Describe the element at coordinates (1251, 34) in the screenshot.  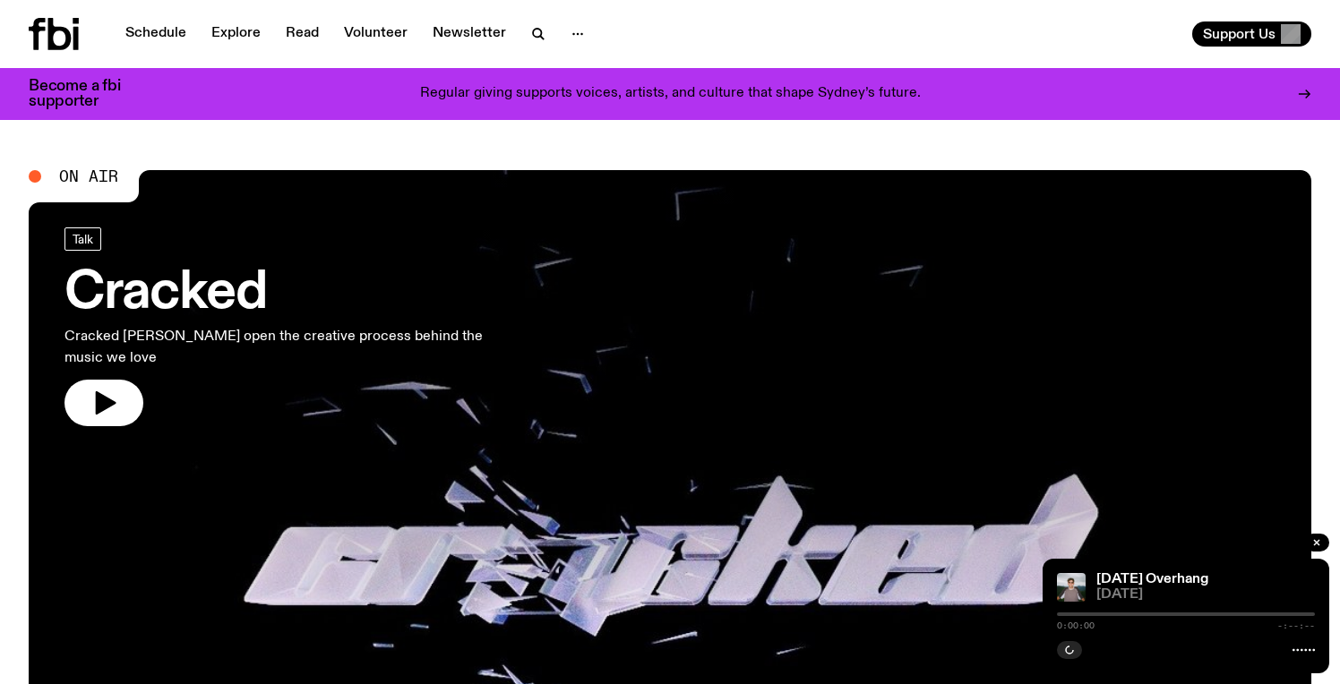
I see `button: Support Us` at that location.